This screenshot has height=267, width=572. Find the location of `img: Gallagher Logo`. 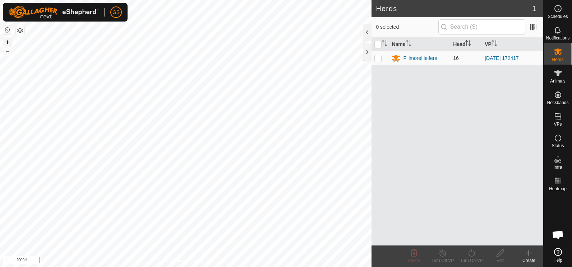

img: Gallagher Logo is located at coordinates (54, 12).